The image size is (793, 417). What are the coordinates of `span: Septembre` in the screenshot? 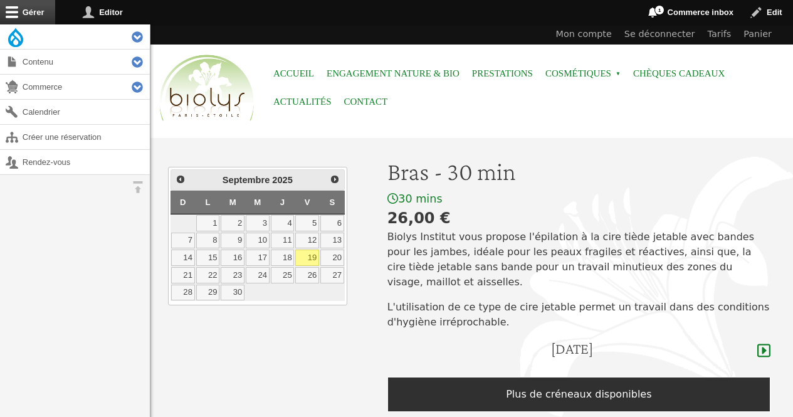 It's located at (246, 180).